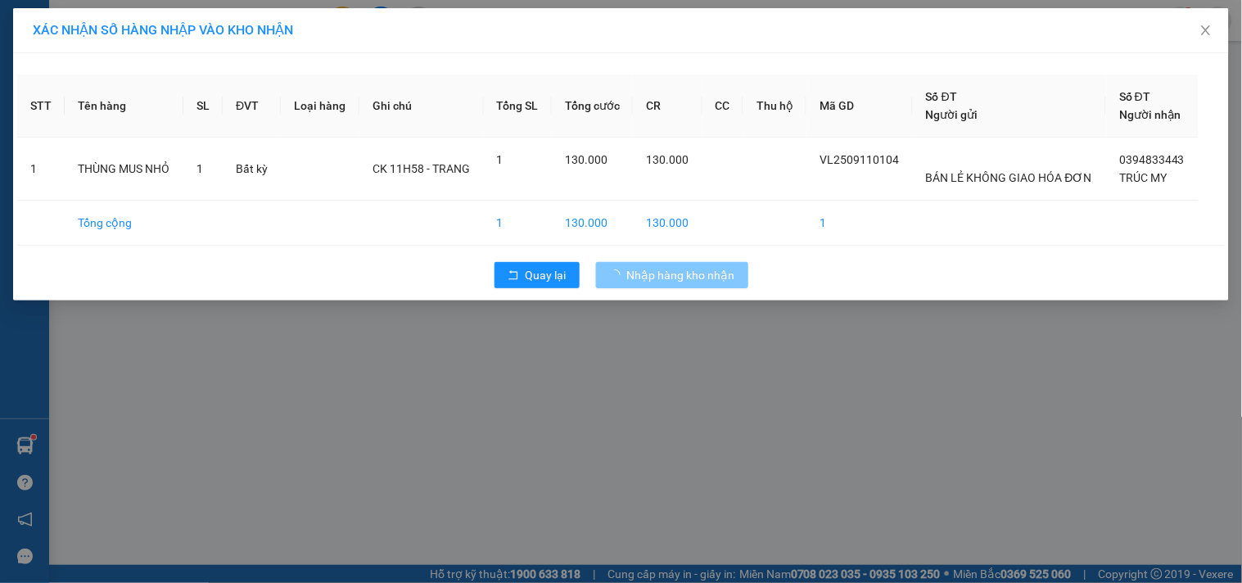 The height and width of the screenshot is (583, 1242). I want to click on button: Nhập hàng kho nhận, so click(672, 275).